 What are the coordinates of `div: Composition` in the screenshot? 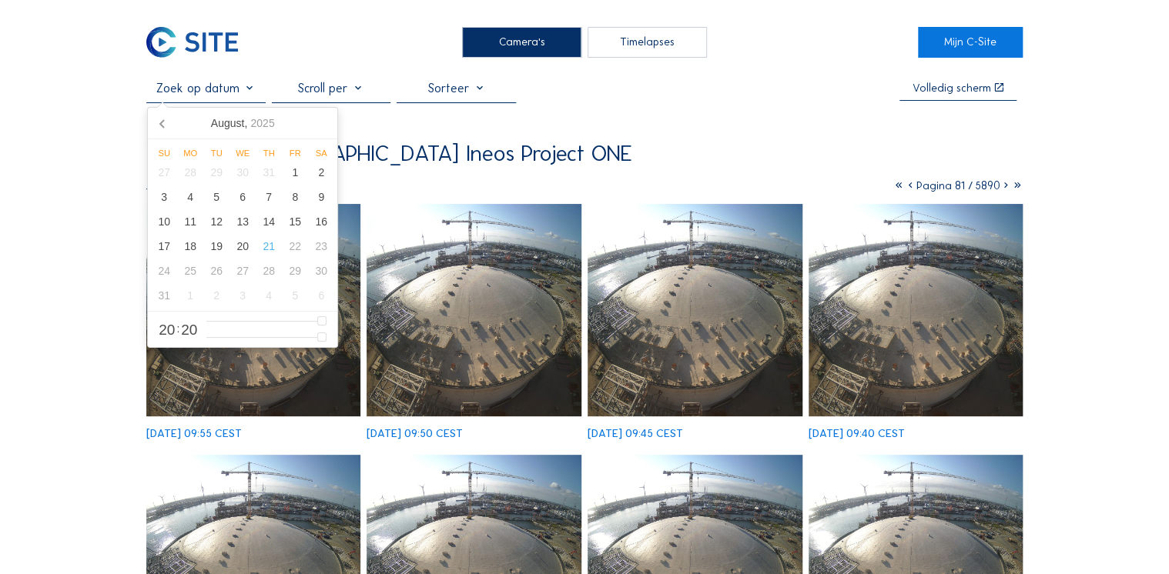 It's located at (216, 183).